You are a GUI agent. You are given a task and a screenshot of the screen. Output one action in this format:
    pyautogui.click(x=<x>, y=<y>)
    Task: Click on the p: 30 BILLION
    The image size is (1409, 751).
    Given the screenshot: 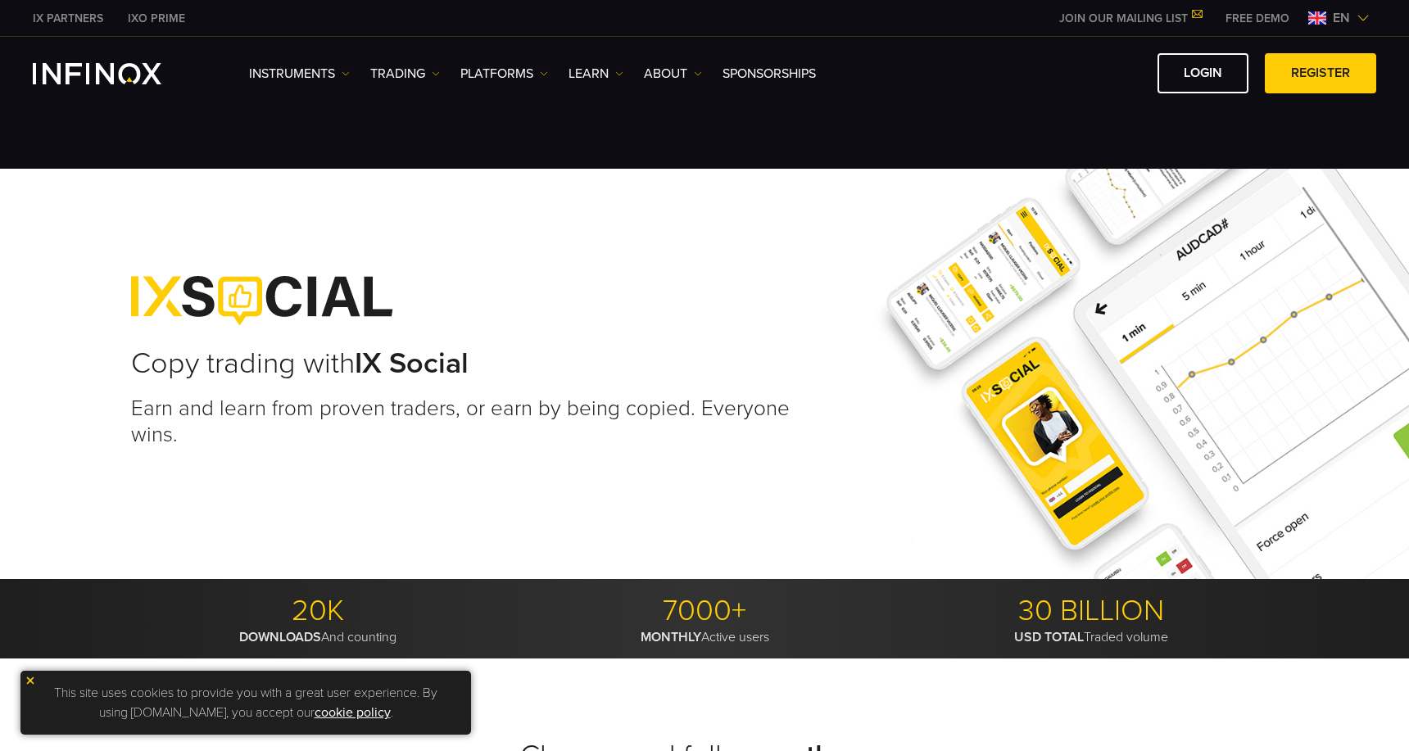 What is the action you would take?
    pyautogui.click(x=1090, y=611)
    